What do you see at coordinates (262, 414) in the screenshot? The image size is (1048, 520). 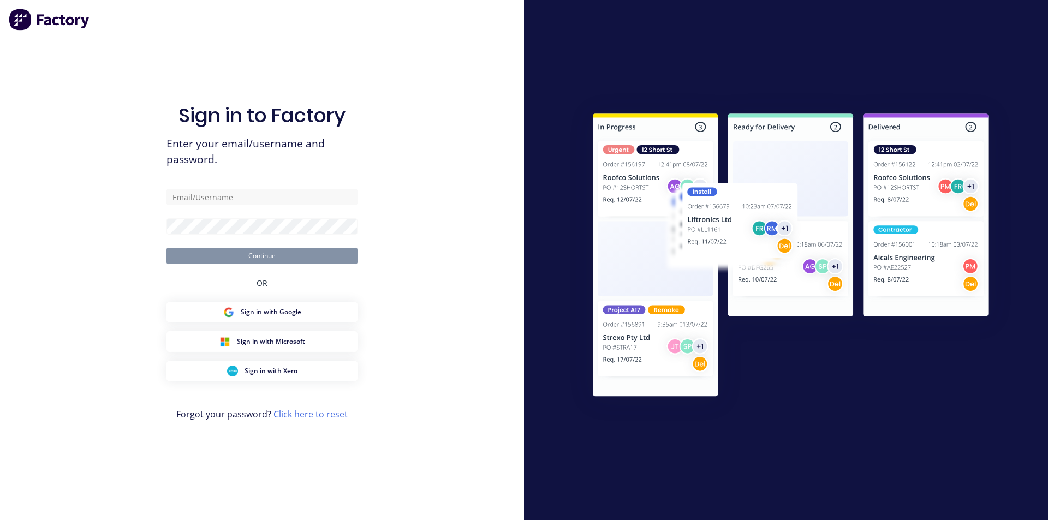 I see `span: Forgot your password?` at bounding box center [262, 414].